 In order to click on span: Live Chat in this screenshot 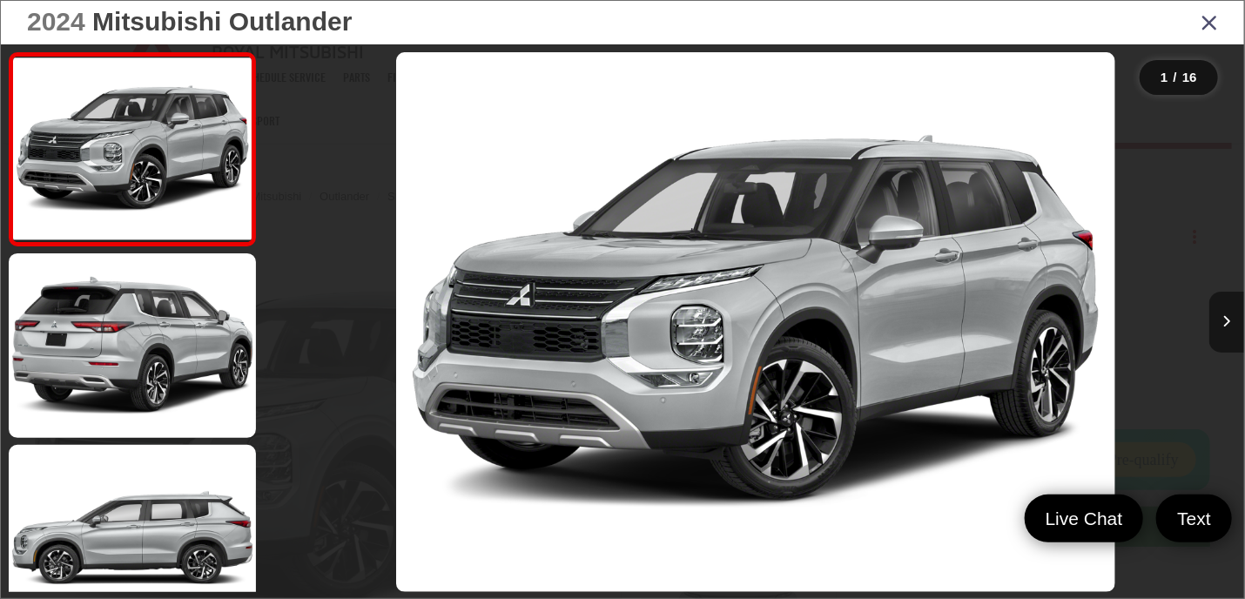, I will do `click(1084, 518)`.